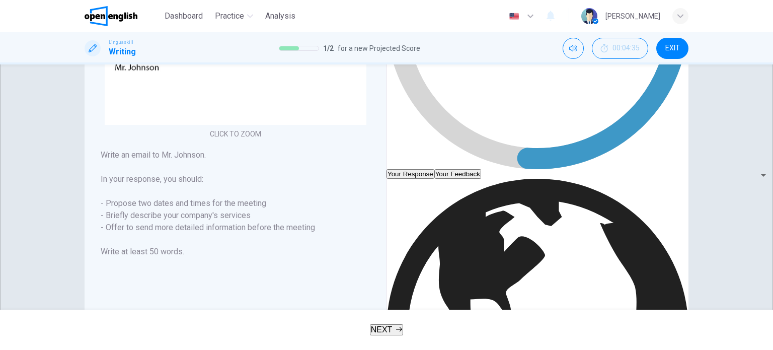 The image size is (773, 350). I want to click on span: Analysis, so click(280, 16).